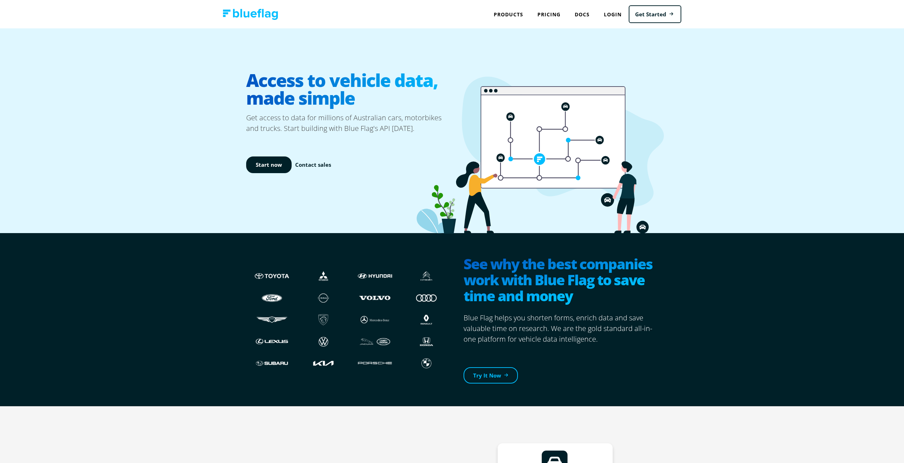 The width and height of the screenshot is (904, 463). Describe the element at coordinates (313, 165) in the screenshot. I see `a: Contact sales` at that location.